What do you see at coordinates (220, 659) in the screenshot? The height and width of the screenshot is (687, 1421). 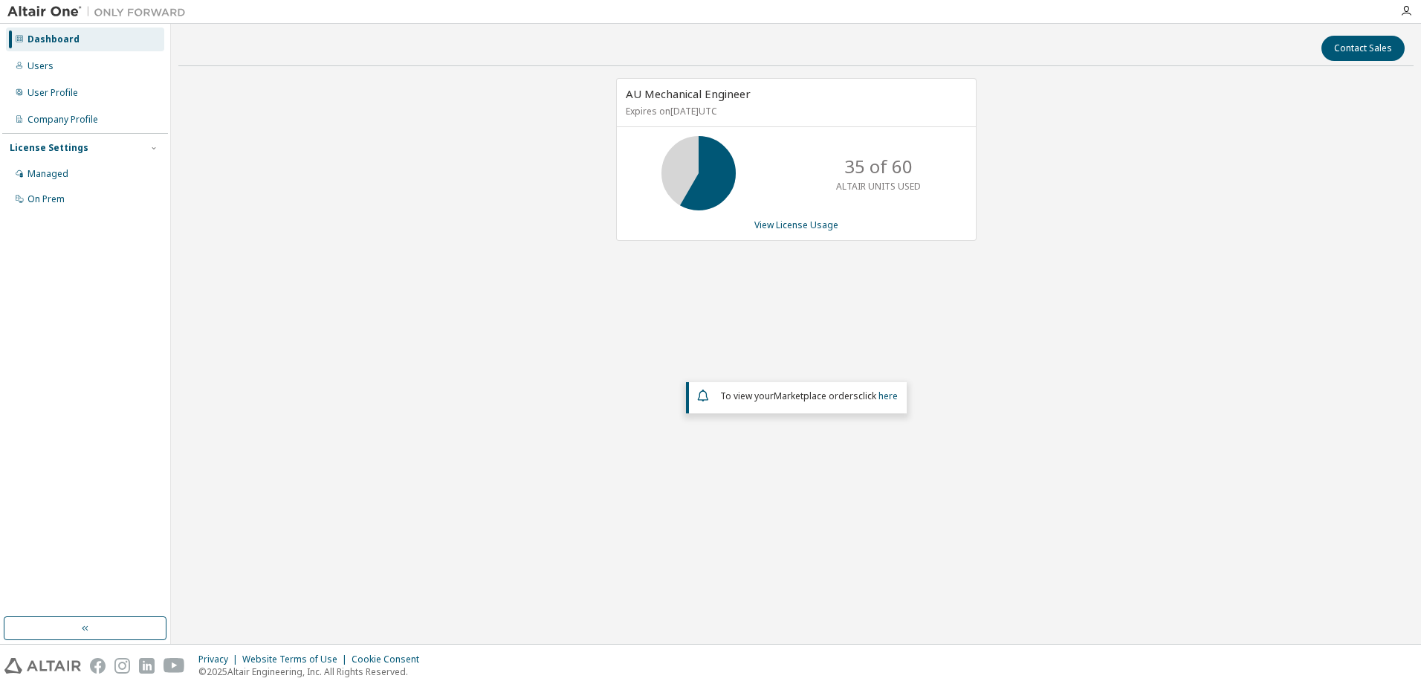 I see `div: Privacy` at bounding box center [220, 659].